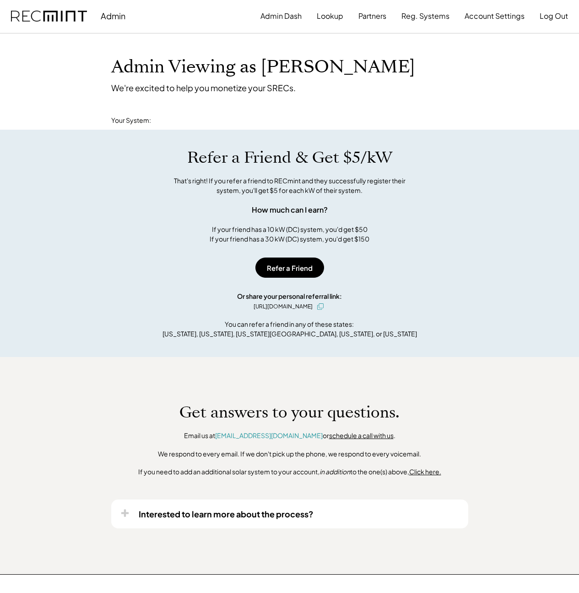 Image resolution: width=579 pixels, height=593 pixels. What do you see at coordinates (290, 186) in the screenshot?
I see `div: That's right! If you refer a friend to RECmint and they successfully register their system, you'l...` at bounding box center [290, 186].